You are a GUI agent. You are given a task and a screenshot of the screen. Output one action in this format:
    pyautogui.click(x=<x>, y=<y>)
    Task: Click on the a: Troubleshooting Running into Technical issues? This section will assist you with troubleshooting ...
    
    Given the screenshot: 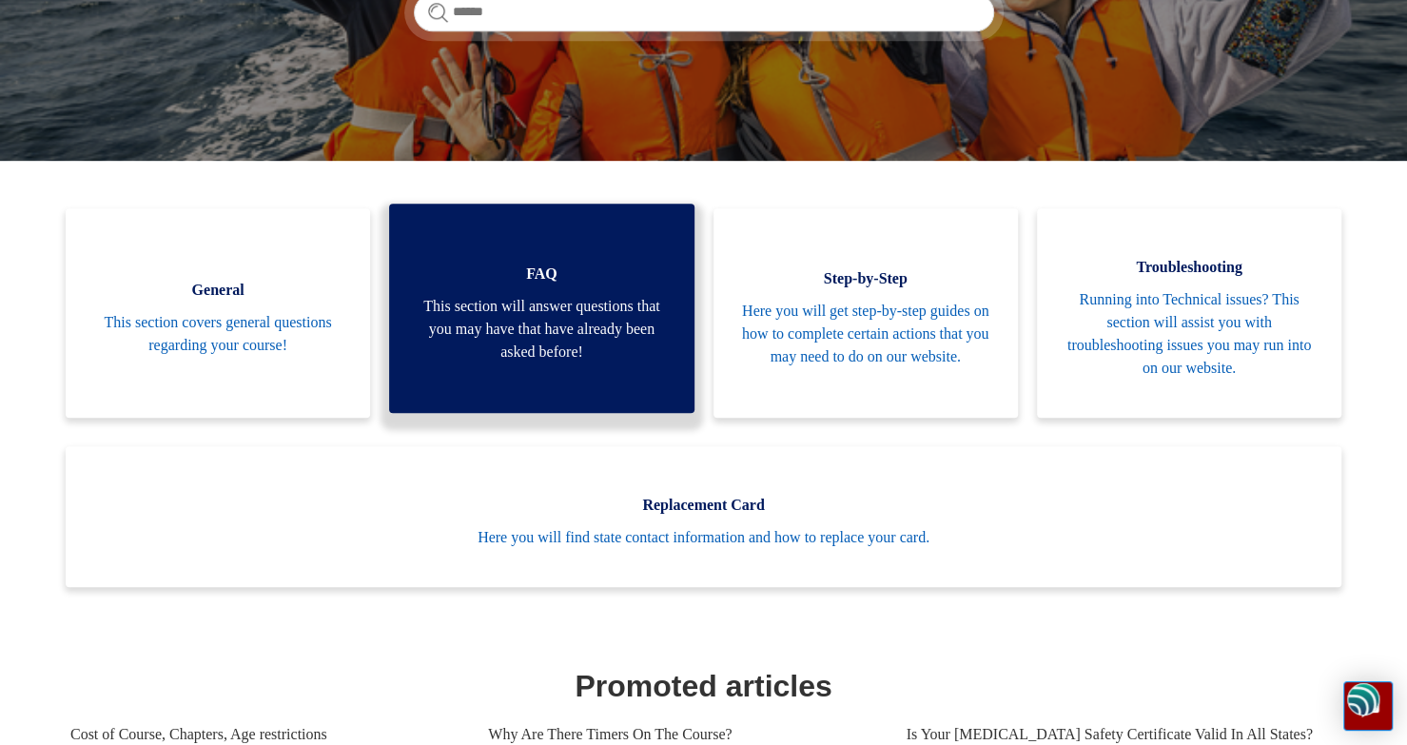 What is the action you would take?
    pyautogui.click(x=1189, y=313)
    